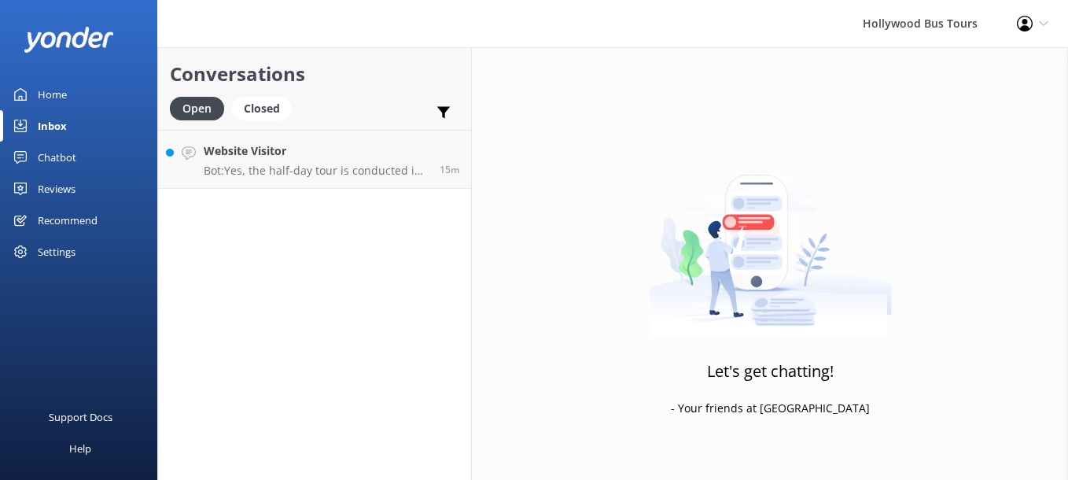  I want to click on img: yonder-white-logo.png, so click(68, 39).